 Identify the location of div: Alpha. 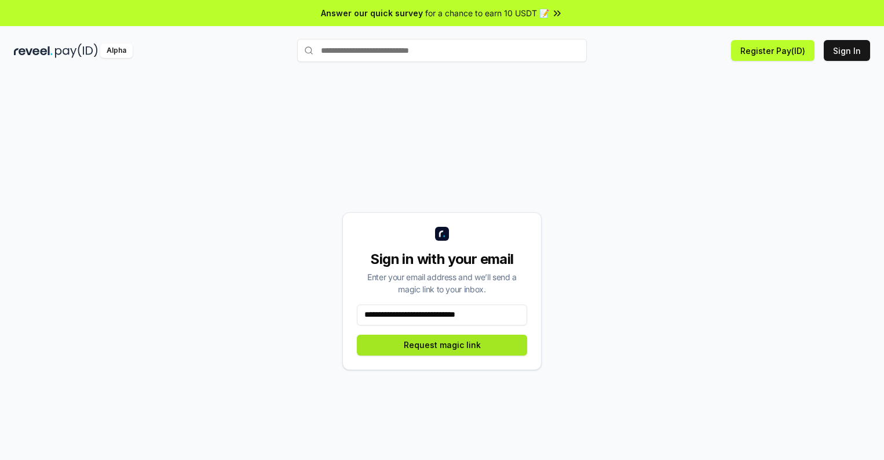
(117, 50).